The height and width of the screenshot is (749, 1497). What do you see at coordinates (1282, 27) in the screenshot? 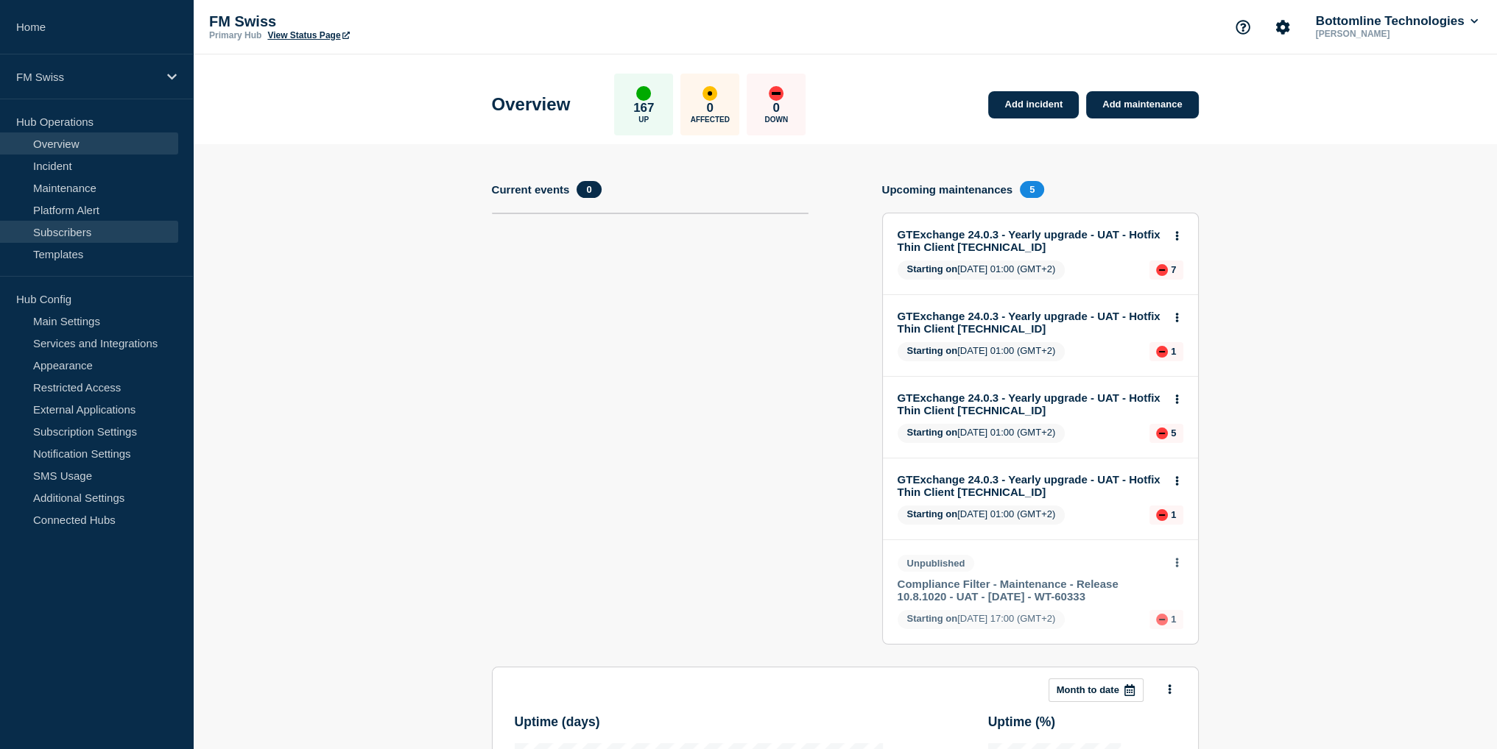
I see `button: Account settings` at bounding box center [1282, 27].